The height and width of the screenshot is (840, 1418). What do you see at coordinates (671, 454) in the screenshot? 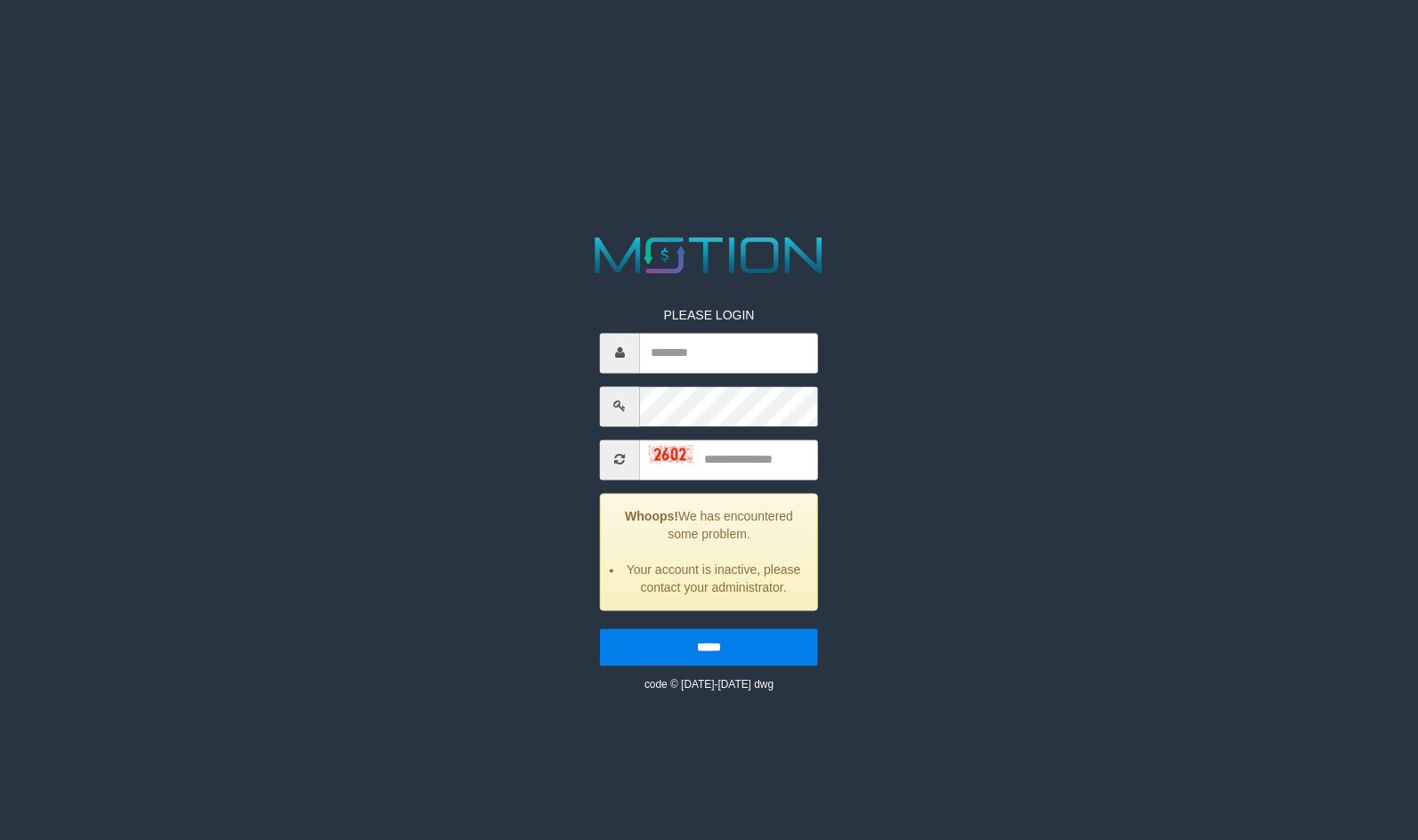
I see `img: captcha` at bounding box center [671, 454].